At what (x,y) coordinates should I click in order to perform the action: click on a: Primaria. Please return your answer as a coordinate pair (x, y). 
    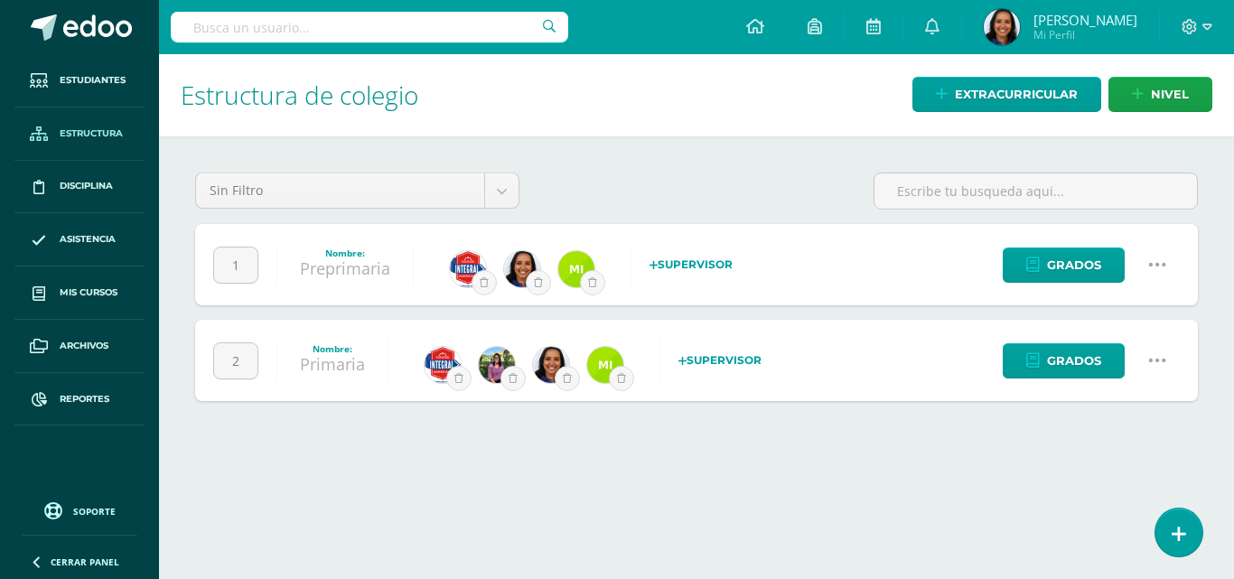
    Looking at the image, I should click on (332, 364).